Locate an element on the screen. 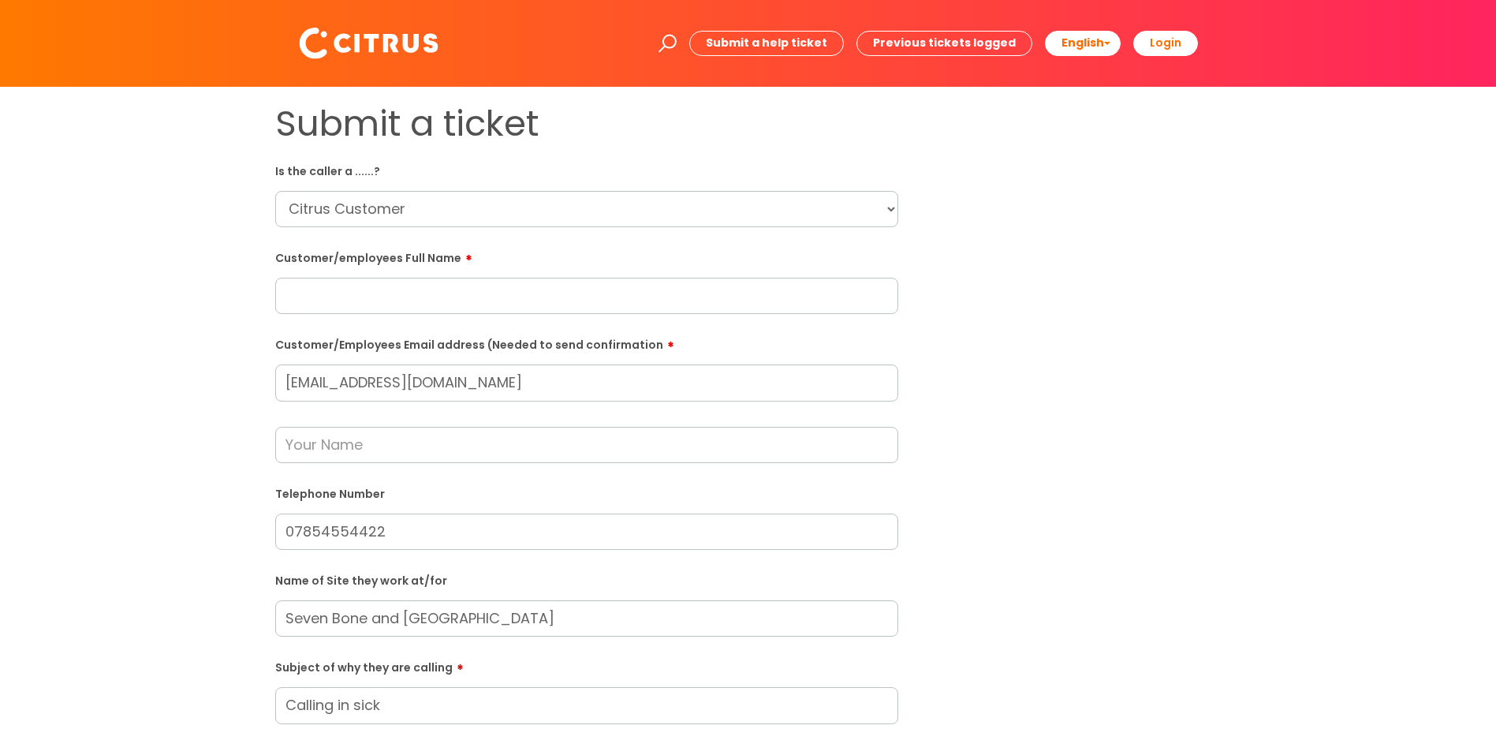 The height and width of the screenshot is (729, 1496). input: Email is located at coordinates (587, 382).